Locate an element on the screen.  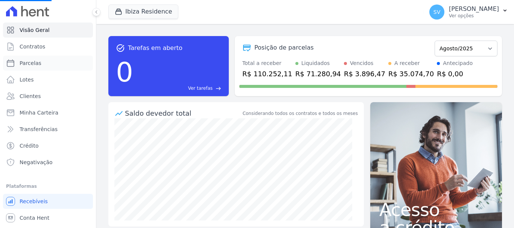
div: Considerando todos os contratos e todos os meses is located at coordinates (300, 114).